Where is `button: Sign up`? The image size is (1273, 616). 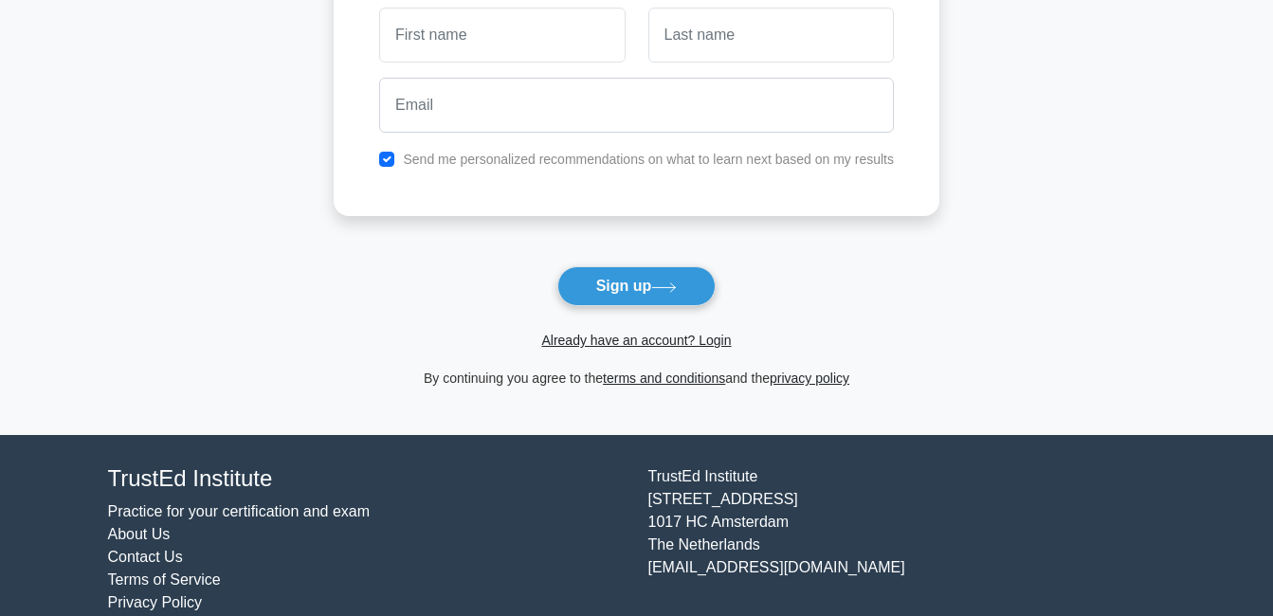 button: Sign up is located at coordinates (637, 286).